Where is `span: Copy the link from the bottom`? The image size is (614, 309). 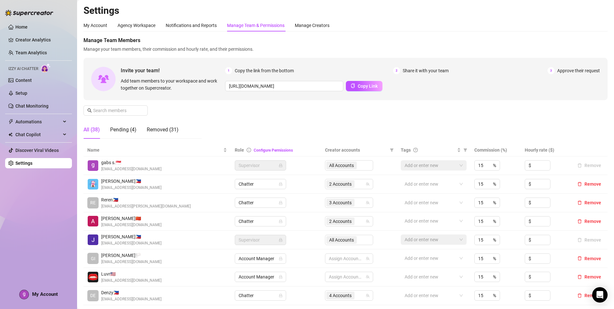
span: Copy the link from the bottom is located at coordinates (264, 71).